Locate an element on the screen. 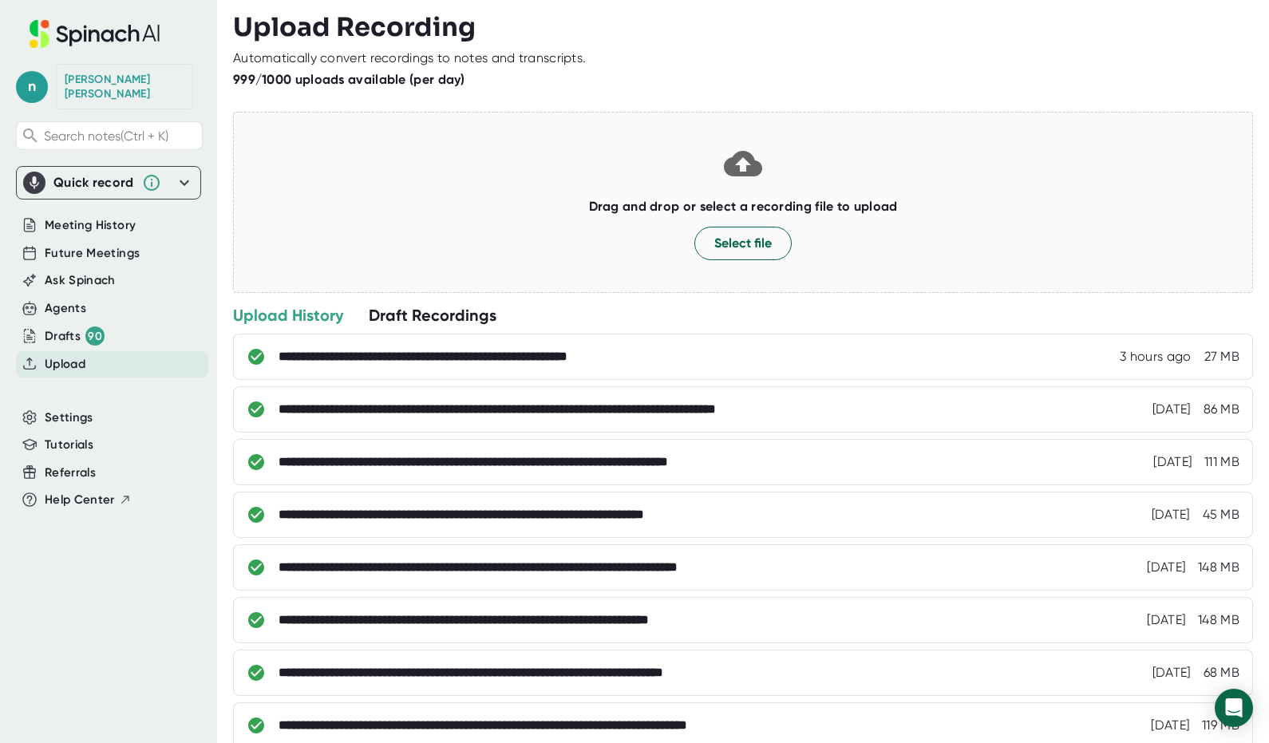  div: 4/7/2025, 10:26:23 AM is located at coordinates (1170, 725).